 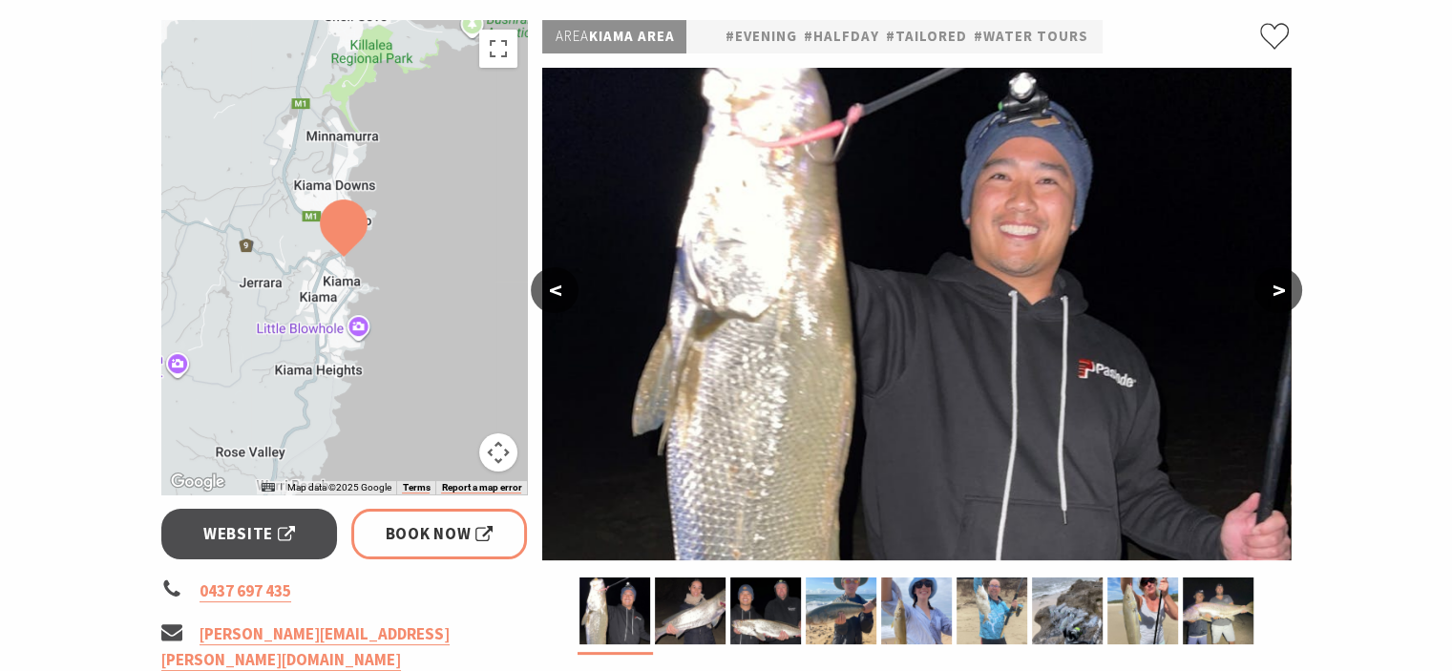 I want to click on a: 0437 697 435, so click(x=245, y=591).